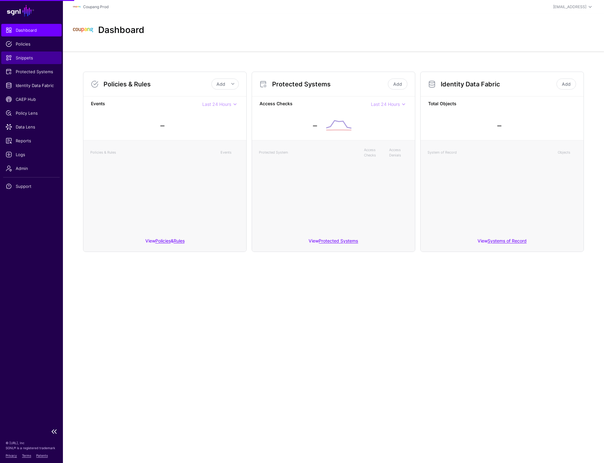 The height and width of the screenshot is (463, 604). Describe the element at coordinates (31, 169) in the screenshot. I see `span: Admin` at that location.